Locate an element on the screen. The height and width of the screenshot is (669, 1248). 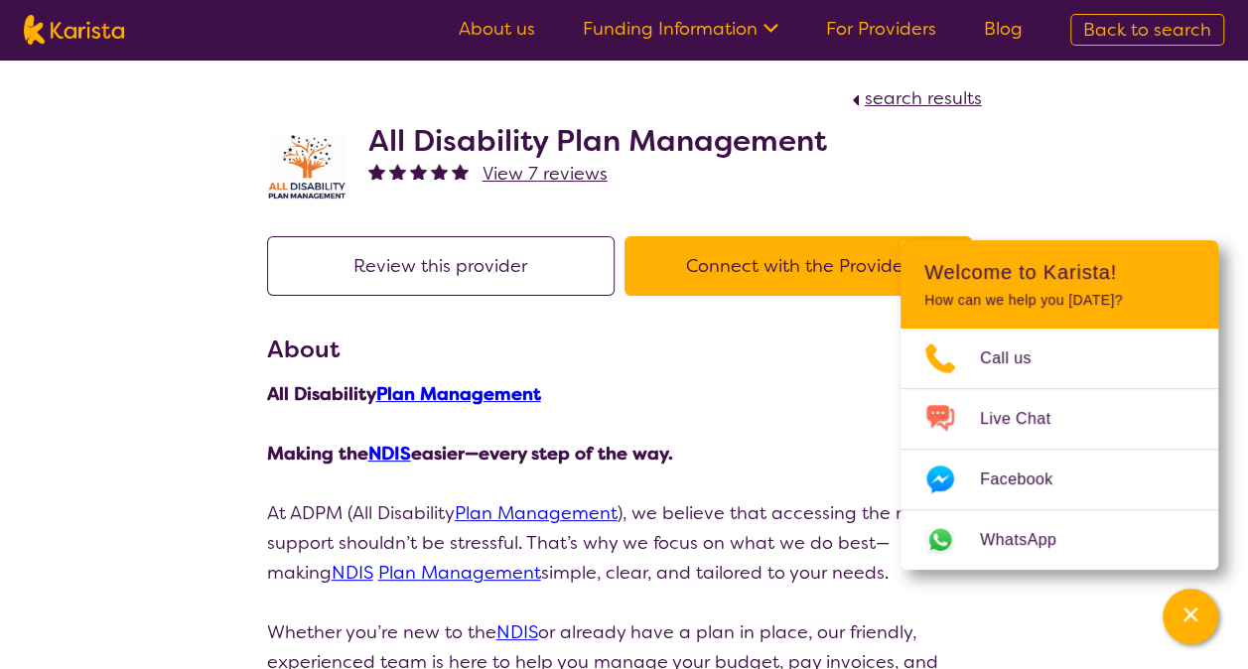
h3: About is located at coordinates (625, 350).